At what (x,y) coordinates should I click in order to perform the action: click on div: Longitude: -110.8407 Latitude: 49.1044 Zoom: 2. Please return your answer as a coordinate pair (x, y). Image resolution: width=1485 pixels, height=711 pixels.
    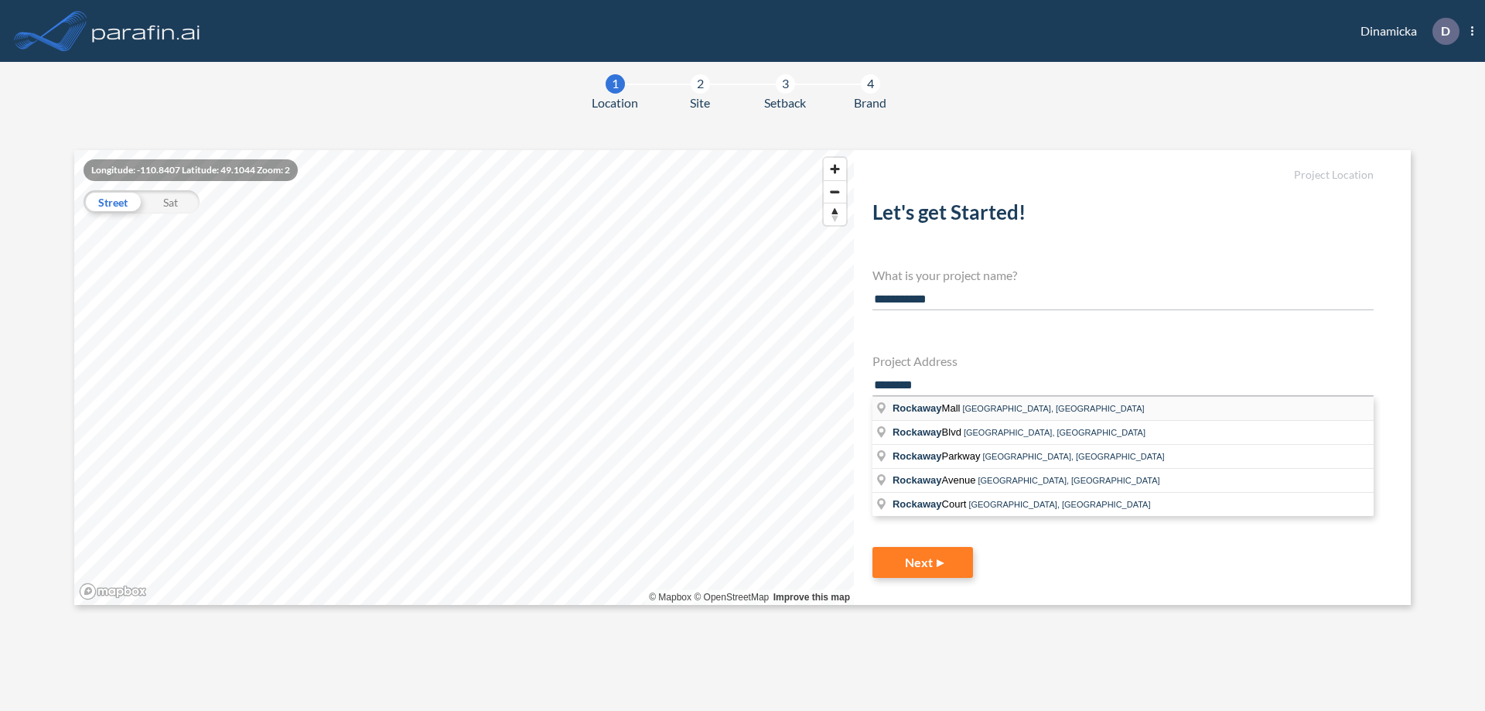
    Looking at the image, I should click on (190, 170).